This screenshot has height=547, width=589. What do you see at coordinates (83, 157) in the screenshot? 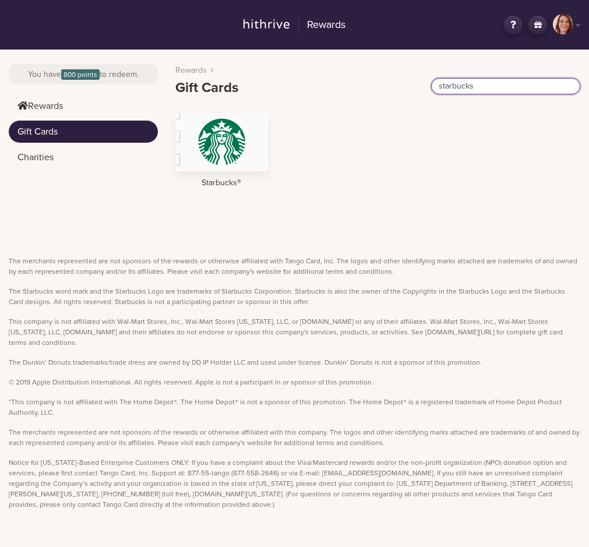
I see `a: Charities` at bounding box center [83, 157].